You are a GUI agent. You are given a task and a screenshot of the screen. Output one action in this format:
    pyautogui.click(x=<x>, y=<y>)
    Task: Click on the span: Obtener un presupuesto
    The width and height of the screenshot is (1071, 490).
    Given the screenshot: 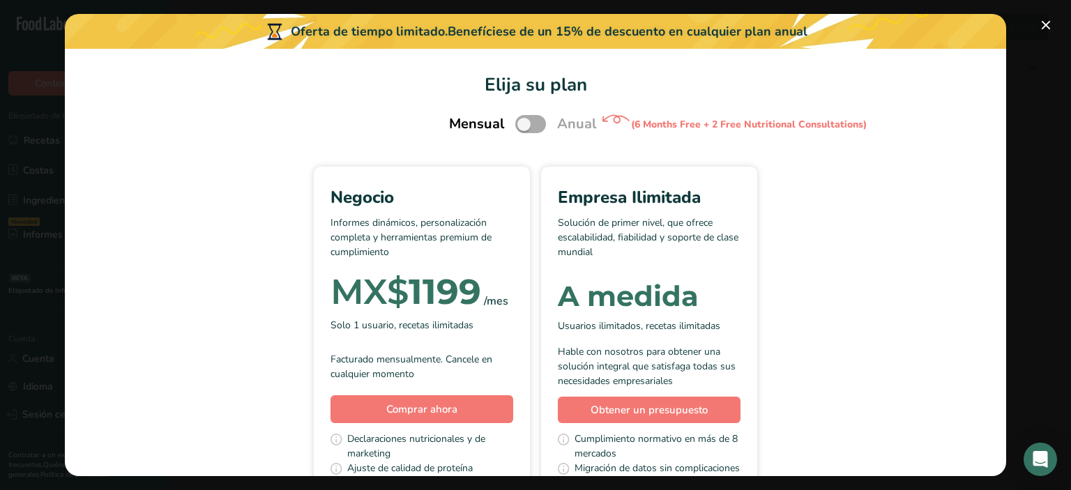 What is the action you would take?
    pyautogui.click(x=649, y=410)
    